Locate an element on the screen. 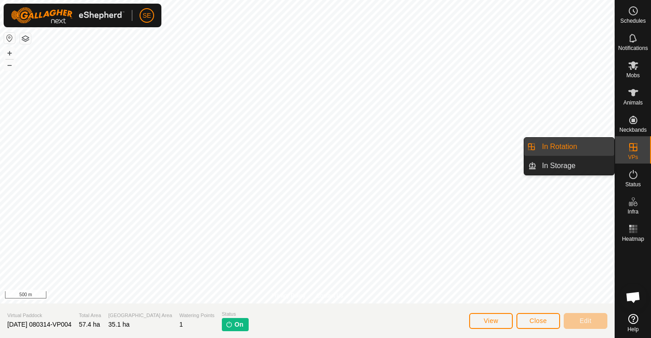 The image size is (651, 338). span: Watering Points is located at coordinates (197, 316).